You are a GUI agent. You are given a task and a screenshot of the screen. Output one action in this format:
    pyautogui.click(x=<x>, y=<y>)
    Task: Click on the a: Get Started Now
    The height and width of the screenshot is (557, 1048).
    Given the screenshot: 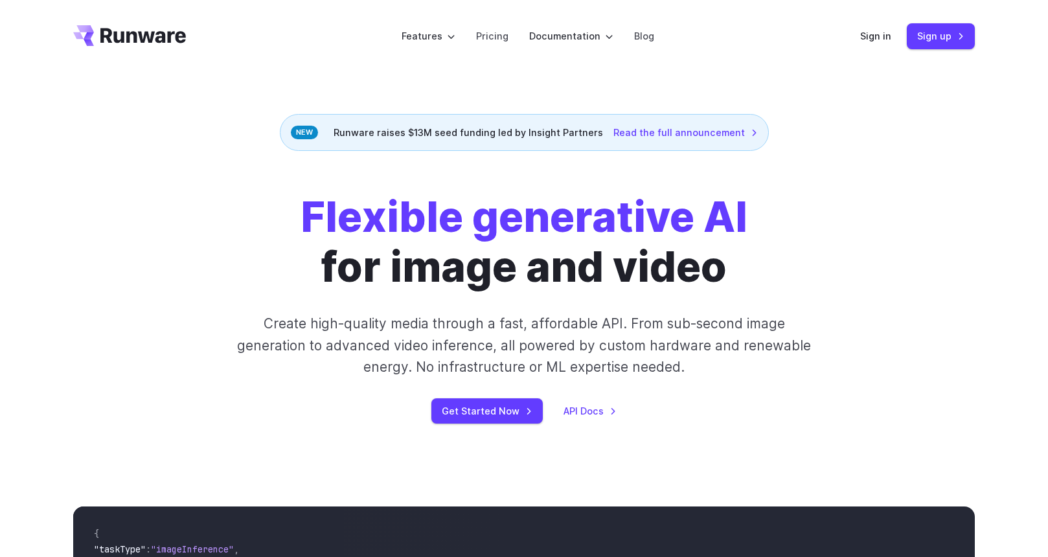 What is the action you would take?
    pyautogui.click(x=487, y=411)
    